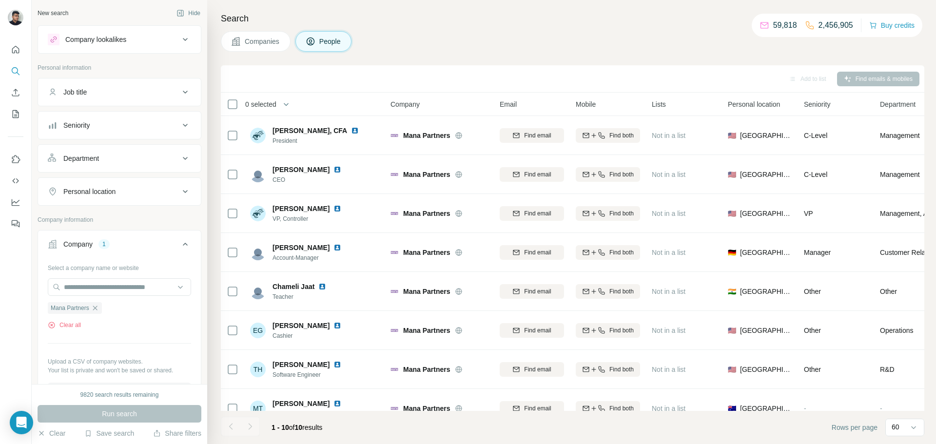  I want to click on span: Teacher, so click(305, 297).